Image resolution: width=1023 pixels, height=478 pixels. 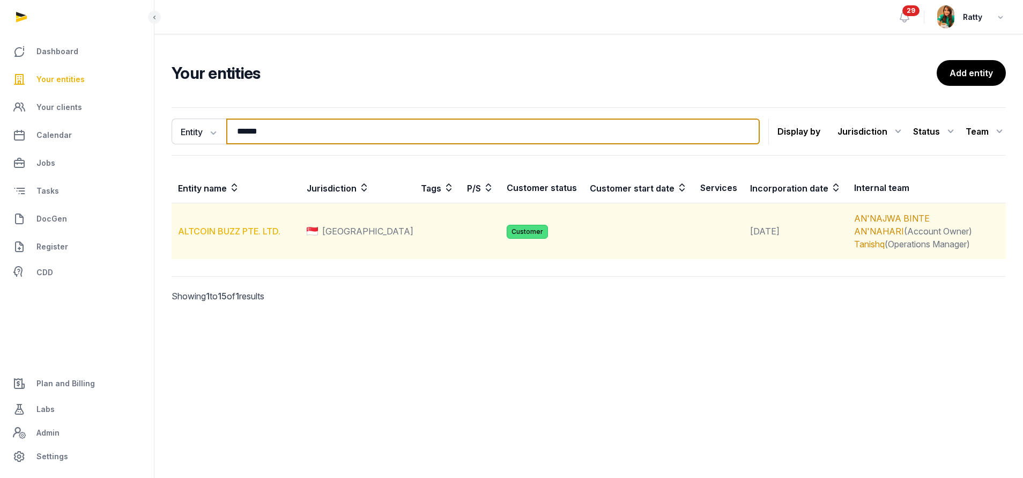 What do you see at coordinates (77, 191) in the screenshot?
I see `a: Tasks` at bounding box center [77, 191].